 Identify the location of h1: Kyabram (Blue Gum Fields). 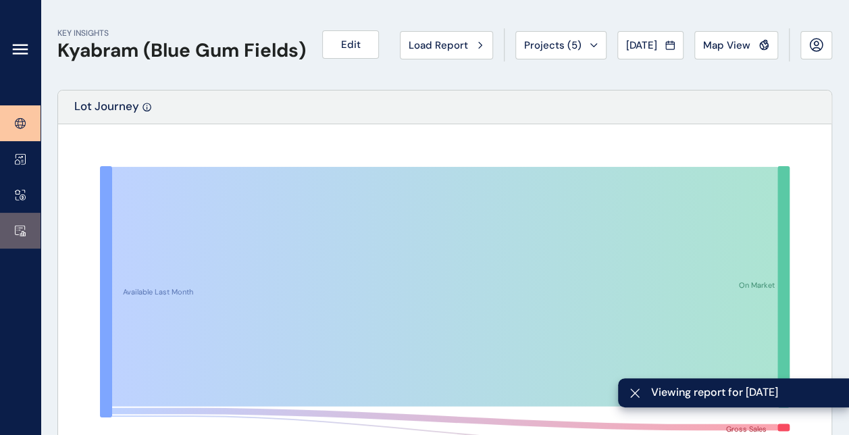
(182, 51).